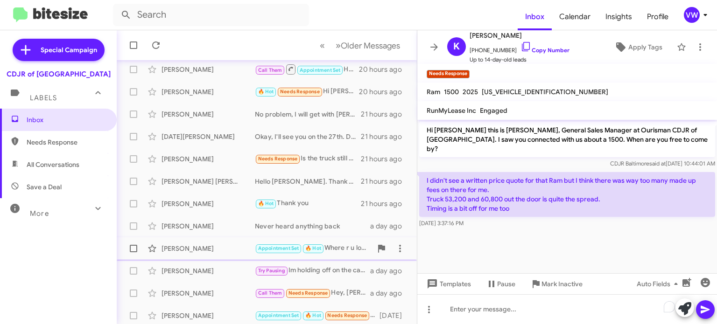  Describe the element at coordinates (368, 45) in the screenshot. I see `button: Next` at that location.